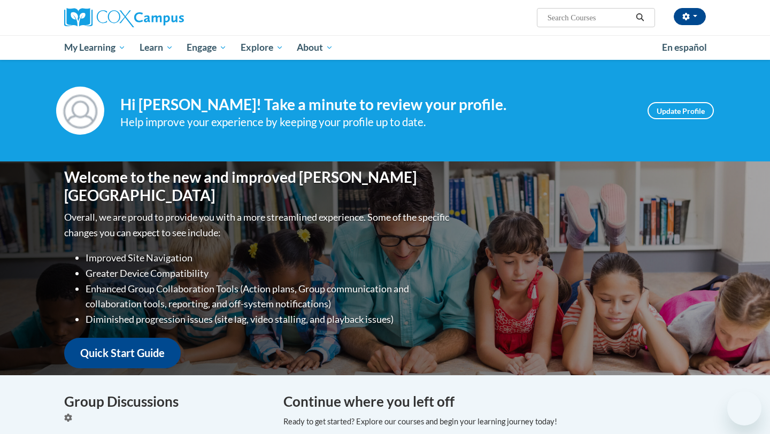  Describe the element at coordinates (124, 18) in the screenshot. I see `img: Cox Campus` at that location.